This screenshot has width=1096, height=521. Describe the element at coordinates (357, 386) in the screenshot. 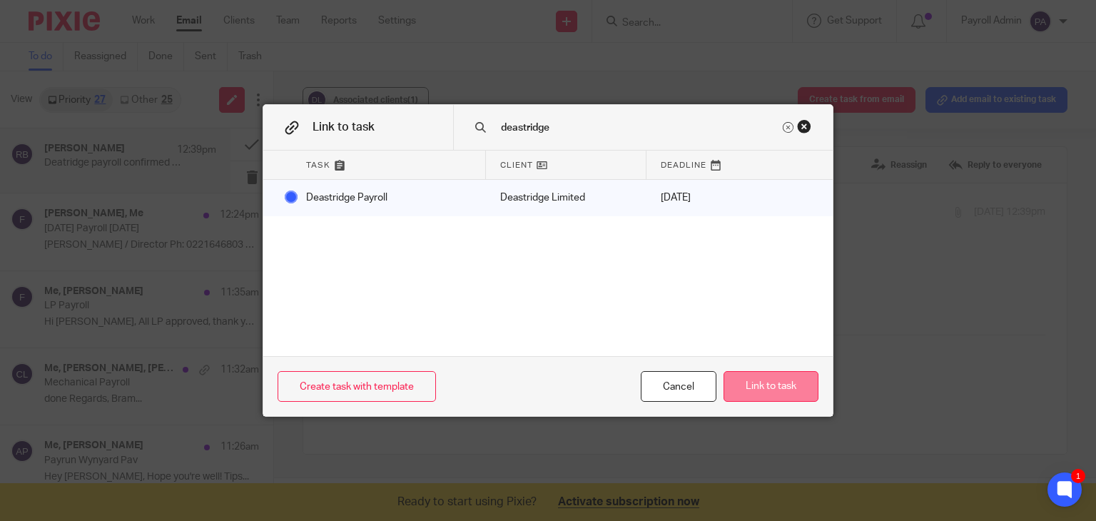

I see `a: Create task with template` at that location.